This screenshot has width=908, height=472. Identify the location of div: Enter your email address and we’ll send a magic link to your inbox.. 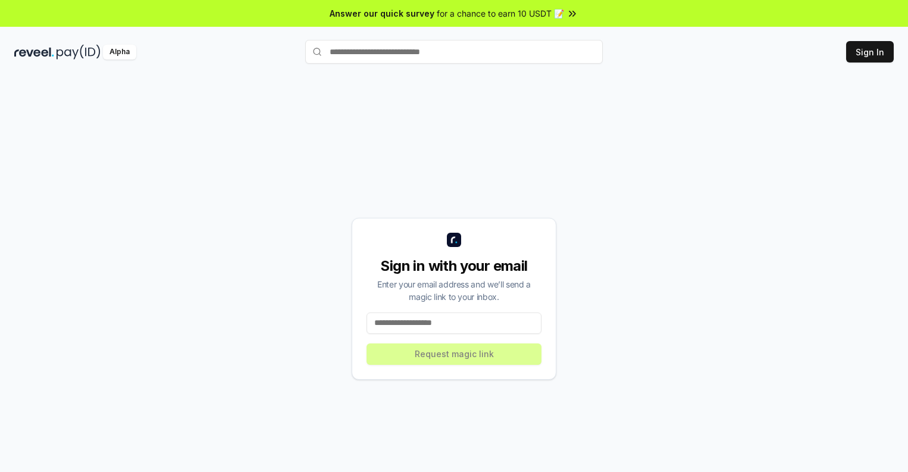
(454, 290).